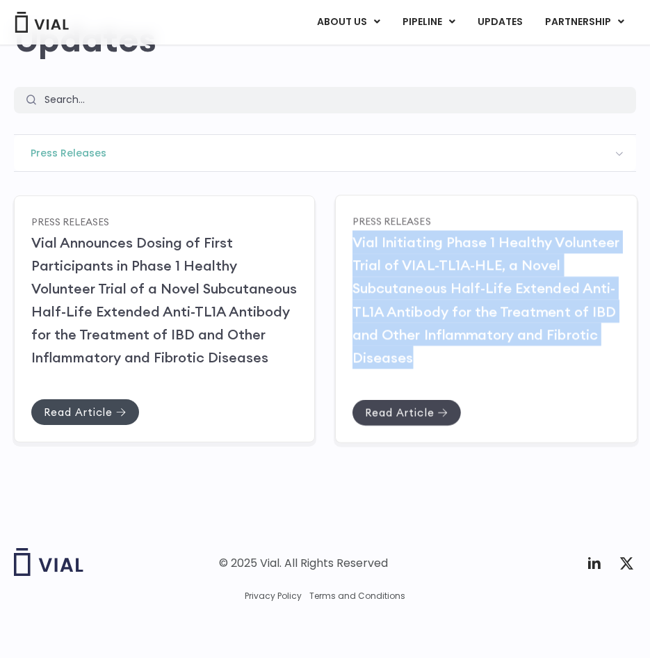 Image resolution: width=650 pixels, height=658 pixels. I want to click on h2: Updates, so click(325, 39).